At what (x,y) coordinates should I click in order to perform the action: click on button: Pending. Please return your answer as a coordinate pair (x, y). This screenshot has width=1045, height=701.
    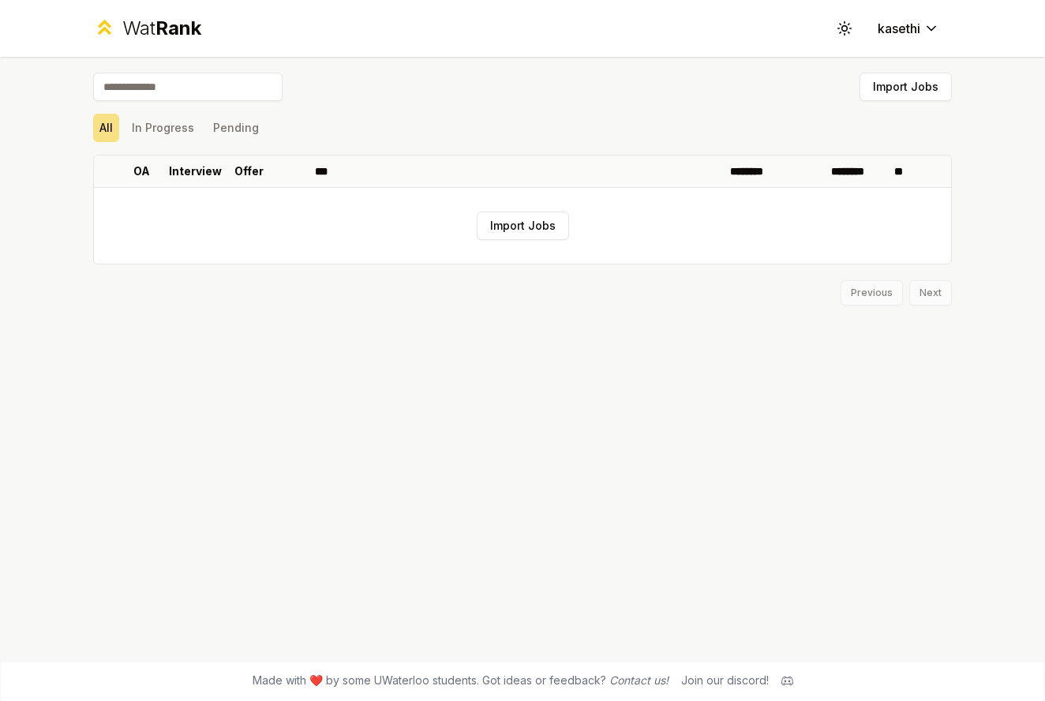
    Looking at the image, I should click on (236, 128).